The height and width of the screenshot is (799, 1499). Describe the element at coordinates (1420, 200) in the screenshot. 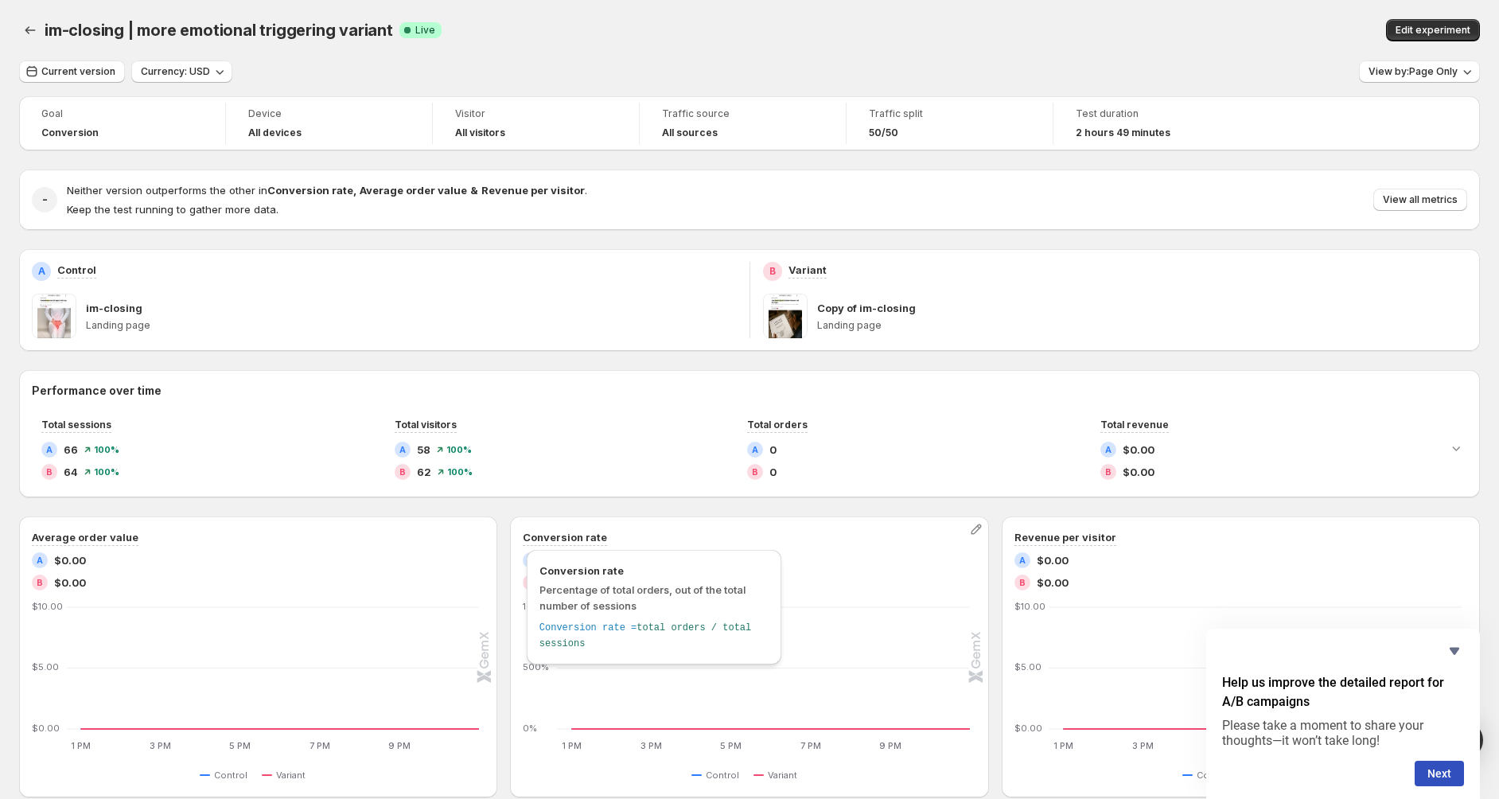

I see `span: View all metrics` at that location.